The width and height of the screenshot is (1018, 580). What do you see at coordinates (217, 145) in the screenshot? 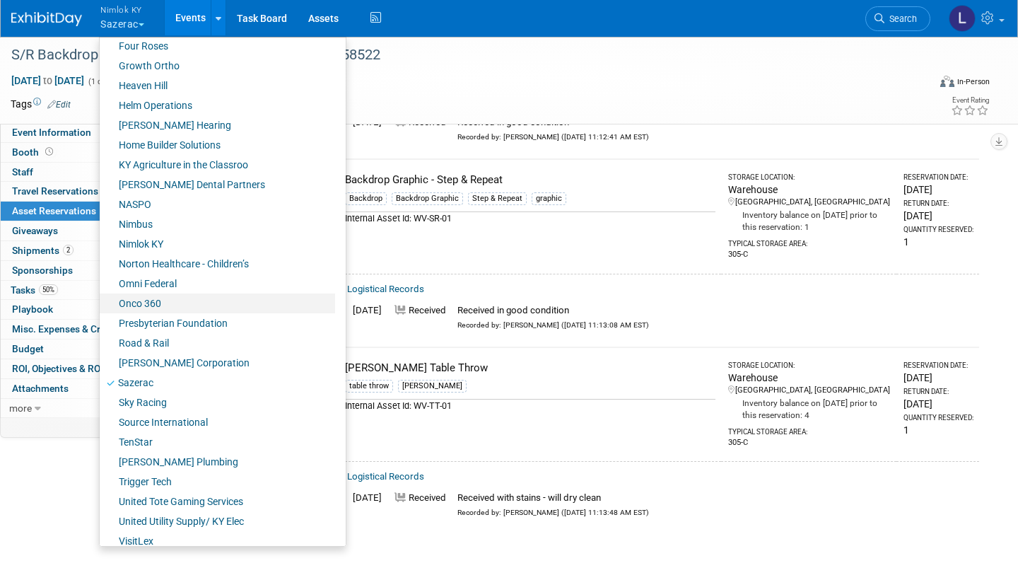
I see `a: Home Builder Solutions` at bounding box center [217, 145].